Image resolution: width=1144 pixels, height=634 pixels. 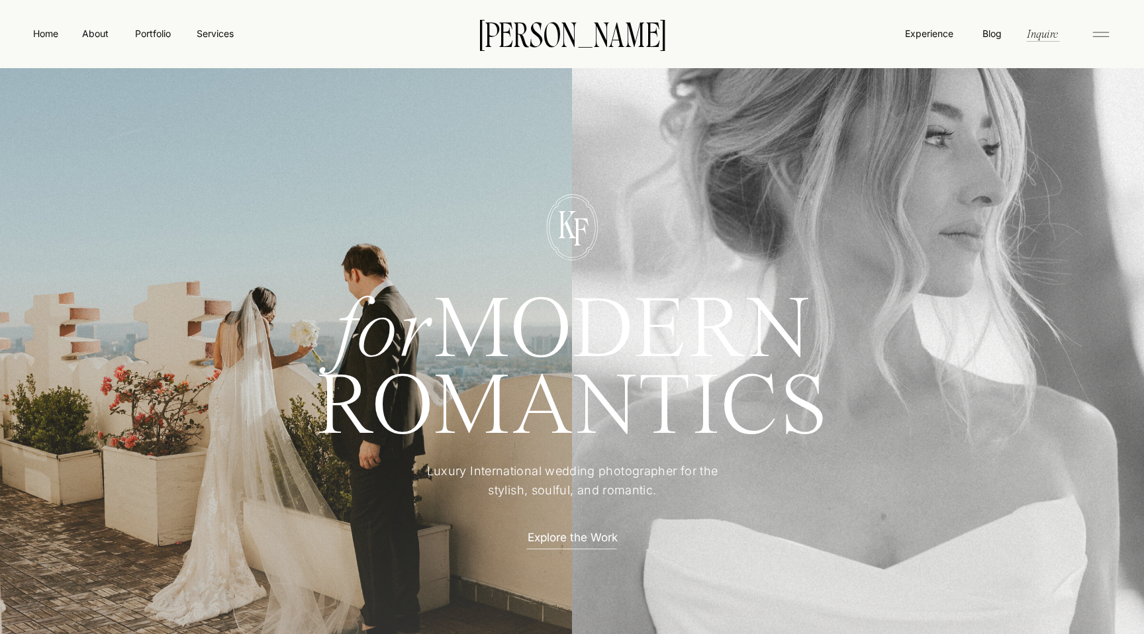 I want to click on h1: MODERN, so click(x=572, y=326).